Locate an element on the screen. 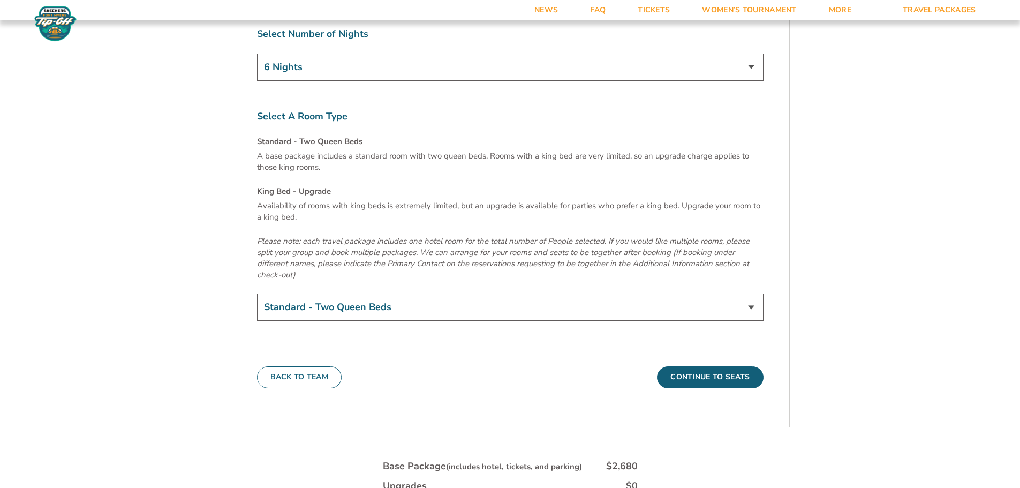 This screenshot has width=1020, height=488. h4: King Bed - Upgrade is located at coordinates (510, 191).